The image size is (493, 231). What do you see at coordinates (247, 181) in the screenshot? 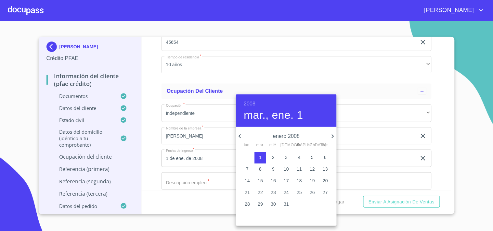
I see `p: 14` at bounding box center [247, 181].